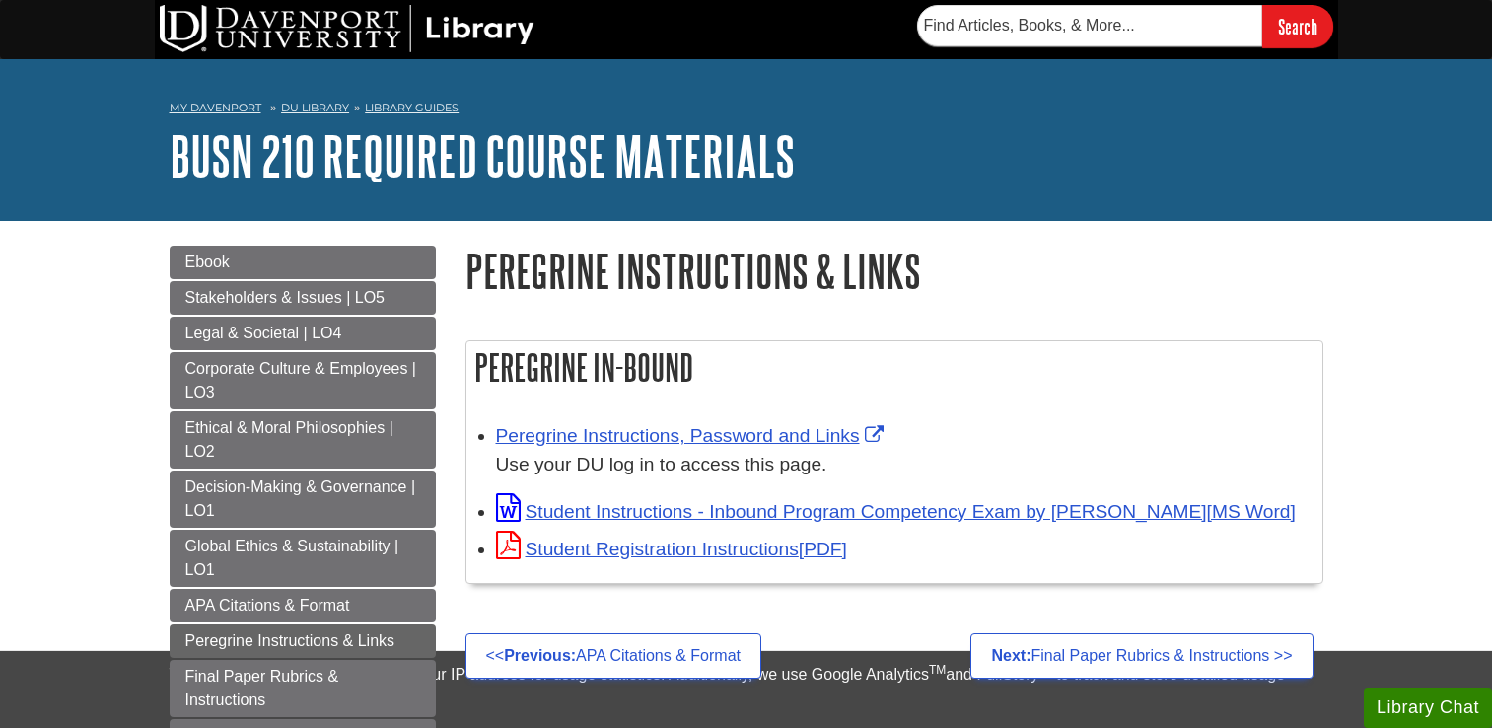  What do you see at coordinates (894, 367) in the screenshot?
I see `h2: Peregrine In-Bound` at bounding box center [894, 367].